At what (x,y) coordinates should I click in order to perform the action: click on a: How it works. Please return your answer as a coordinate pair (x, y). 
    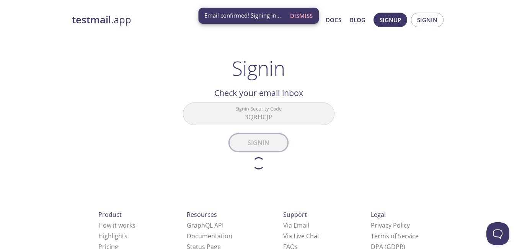
    Looking at the image, I should click on (117, 225).